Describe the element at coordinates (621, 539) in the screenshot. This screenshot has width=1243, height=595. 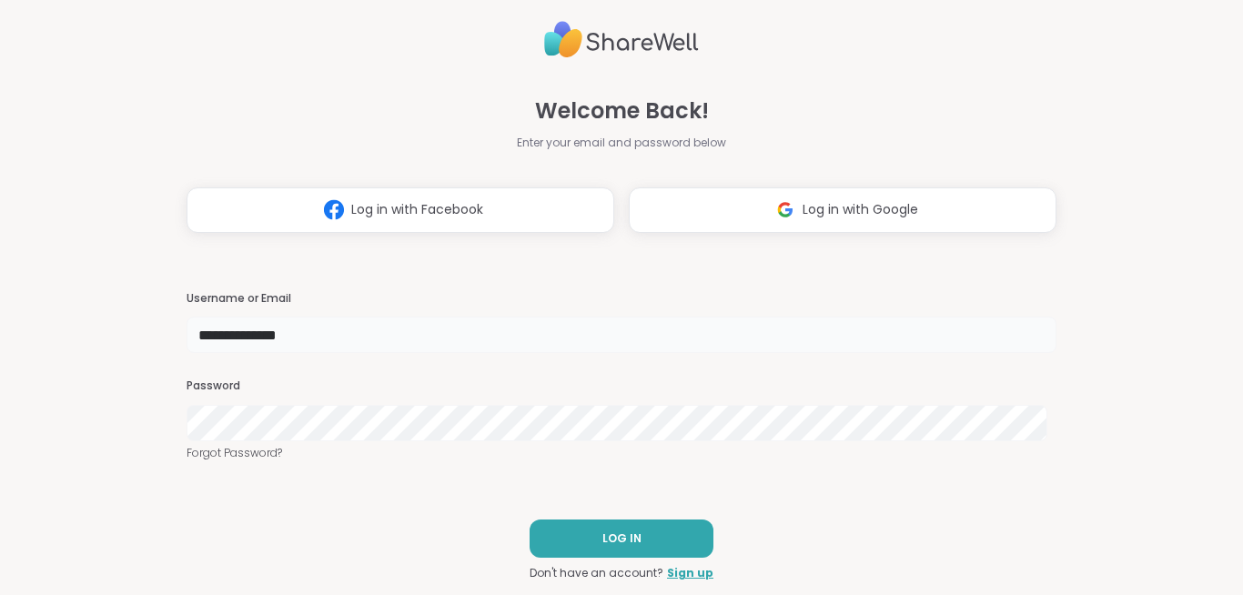
I see `button: LOG IN` at that location.